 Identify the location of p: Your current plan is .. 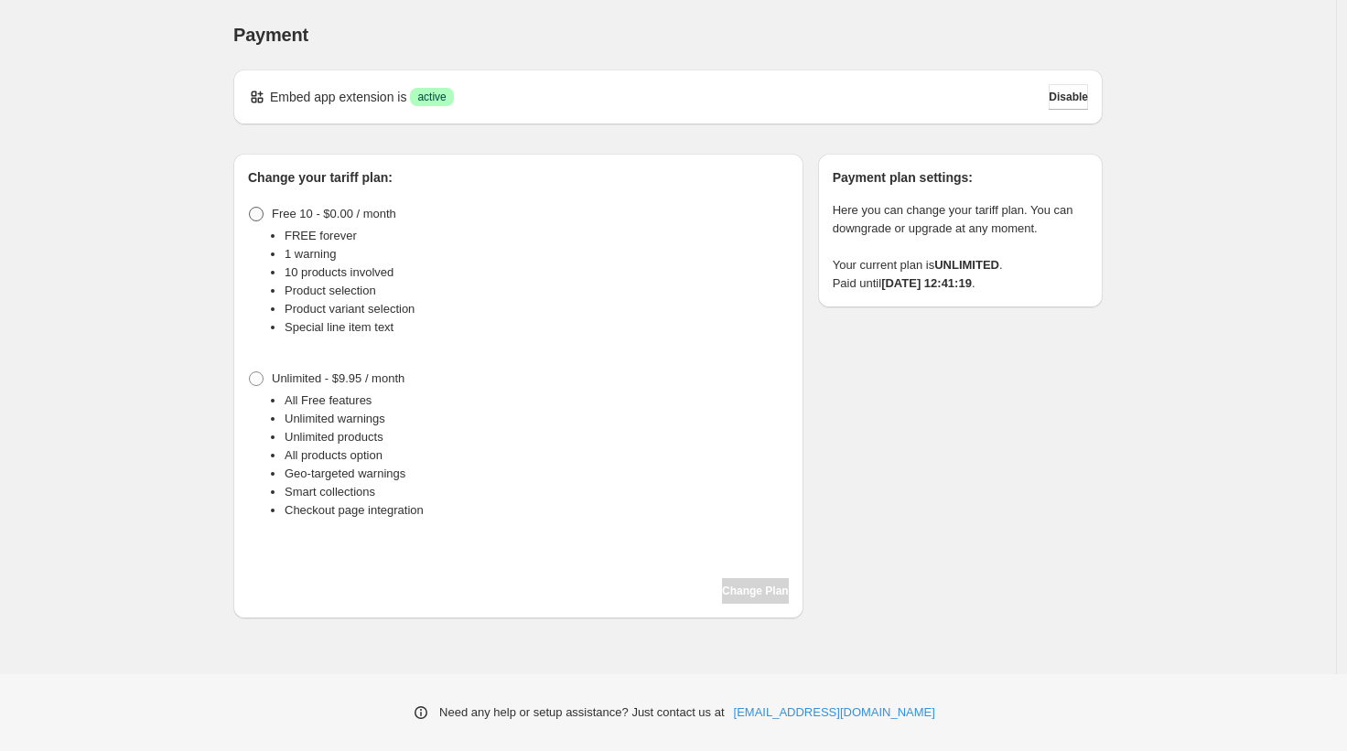
(960, 265).